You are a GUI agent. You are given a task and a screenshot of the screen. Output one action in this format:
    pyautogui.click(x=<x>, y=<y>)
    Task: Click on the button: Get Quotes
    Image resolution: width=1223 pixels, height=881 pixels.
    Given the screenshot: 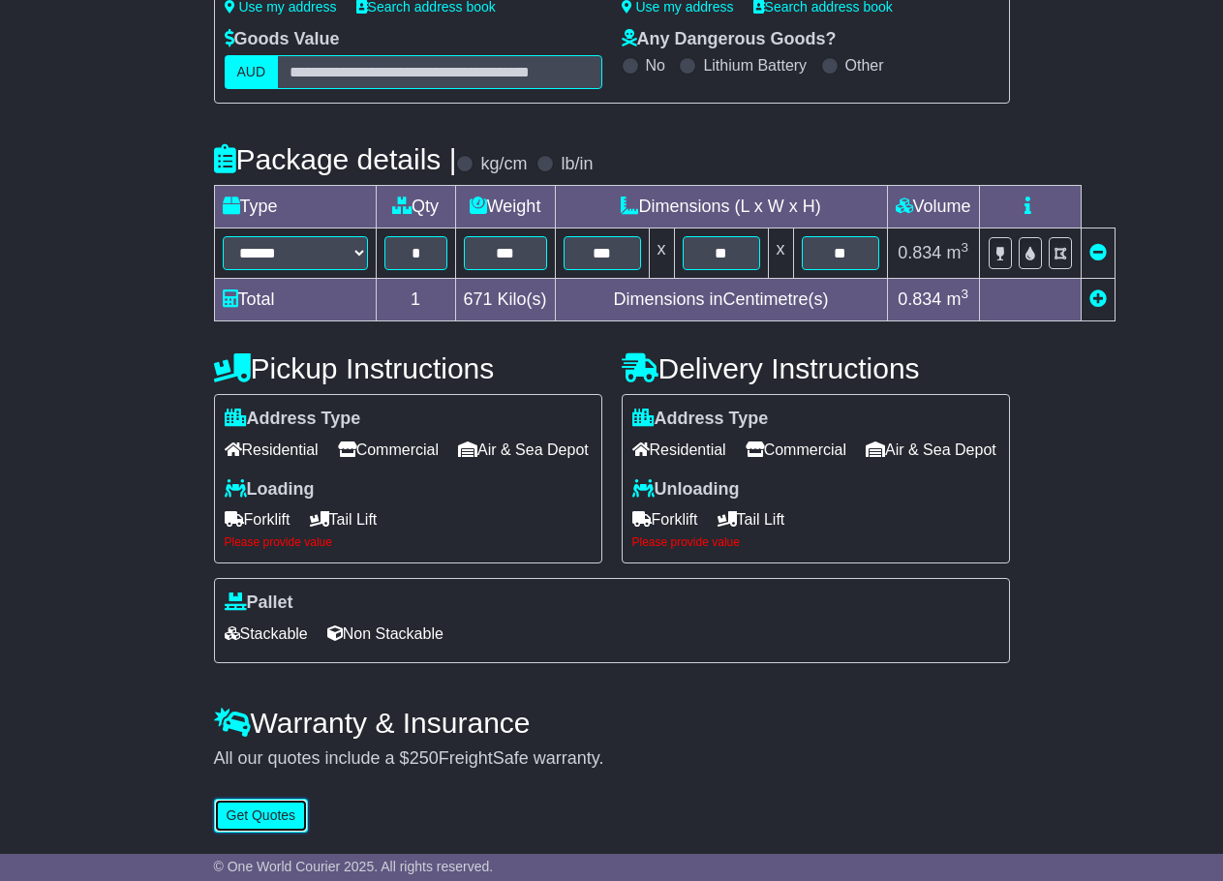 What is the action you would take?
    pyautogui.click(x=261, y=815)
    